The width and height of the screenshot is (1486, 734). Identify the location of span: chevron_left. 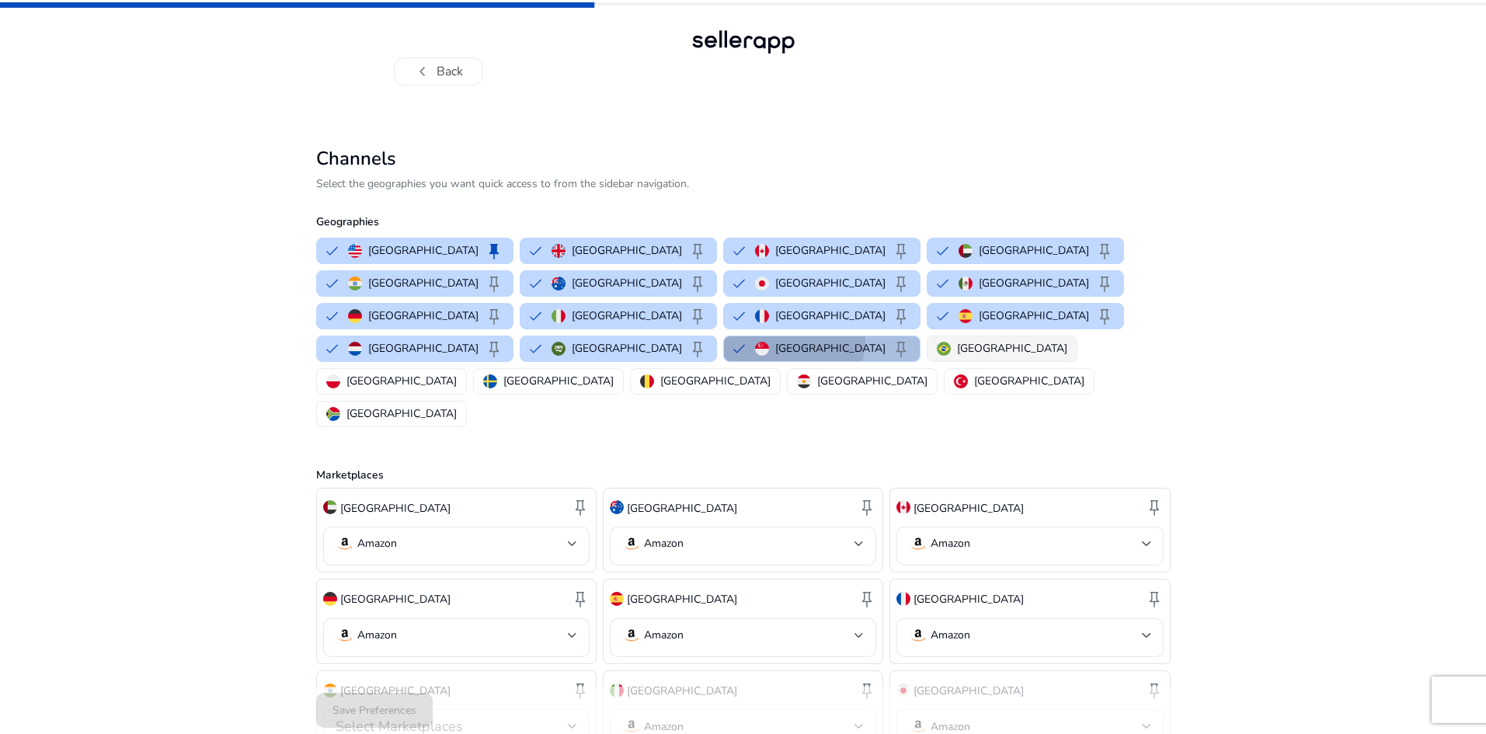
(423, 71).